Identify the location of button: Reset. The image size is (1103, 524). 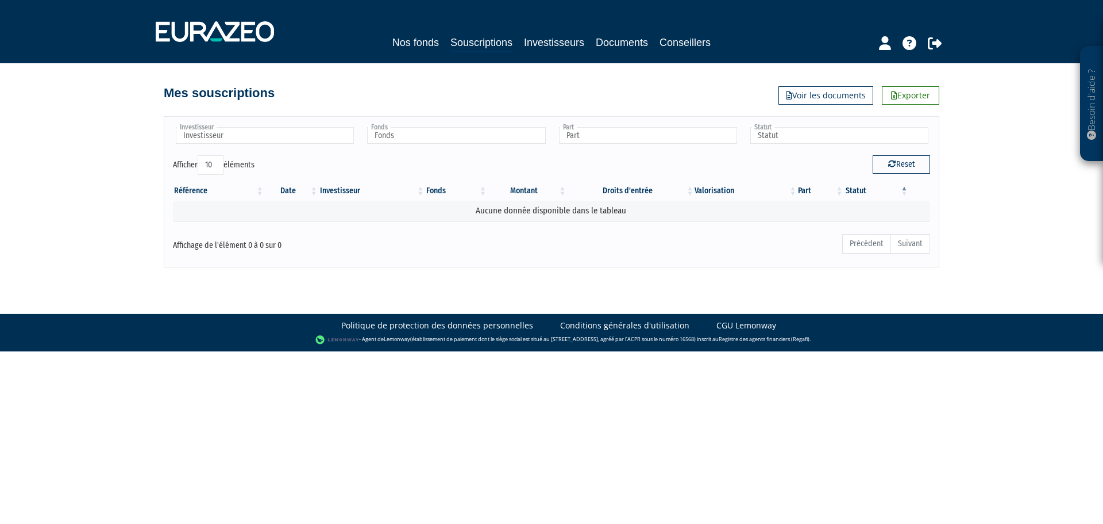
(902, 164).